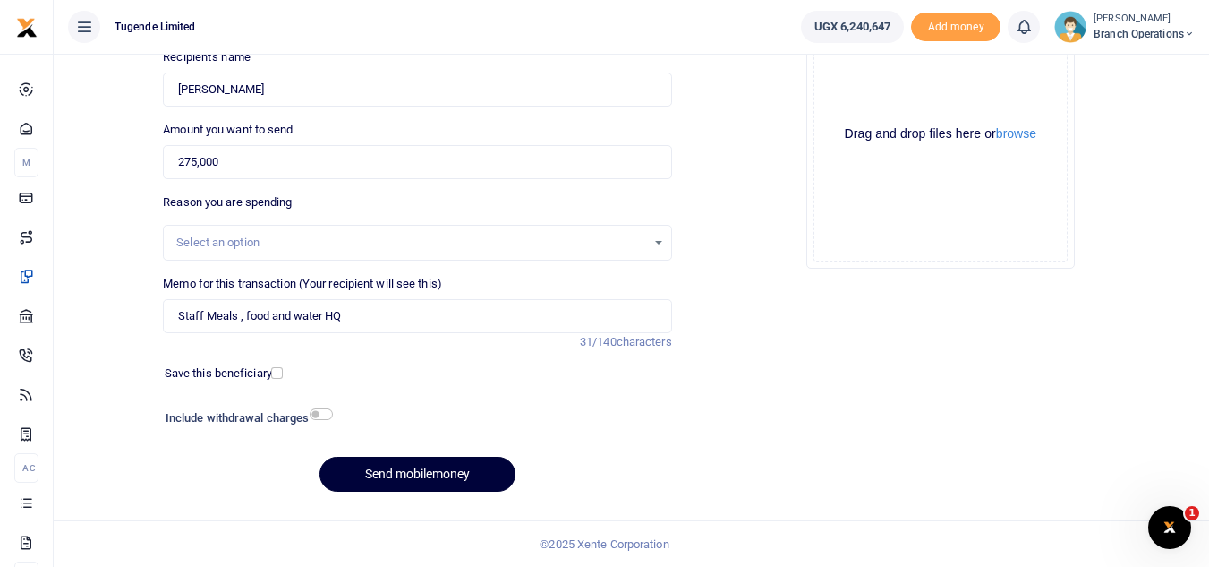 The image size is (1209, 567). I want to click on label: Memo for this transaction (Your recipient will see this), so click(303, 284).